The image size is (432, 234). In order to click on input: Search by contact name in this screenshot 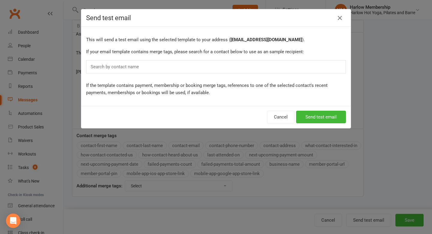, I will do `click(116, 67)`.